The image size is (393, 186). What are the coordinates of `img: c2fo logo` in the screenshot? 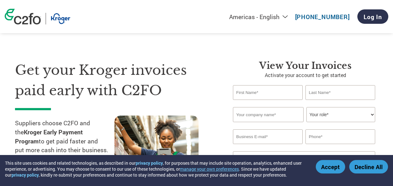 It's located at (23, 17).